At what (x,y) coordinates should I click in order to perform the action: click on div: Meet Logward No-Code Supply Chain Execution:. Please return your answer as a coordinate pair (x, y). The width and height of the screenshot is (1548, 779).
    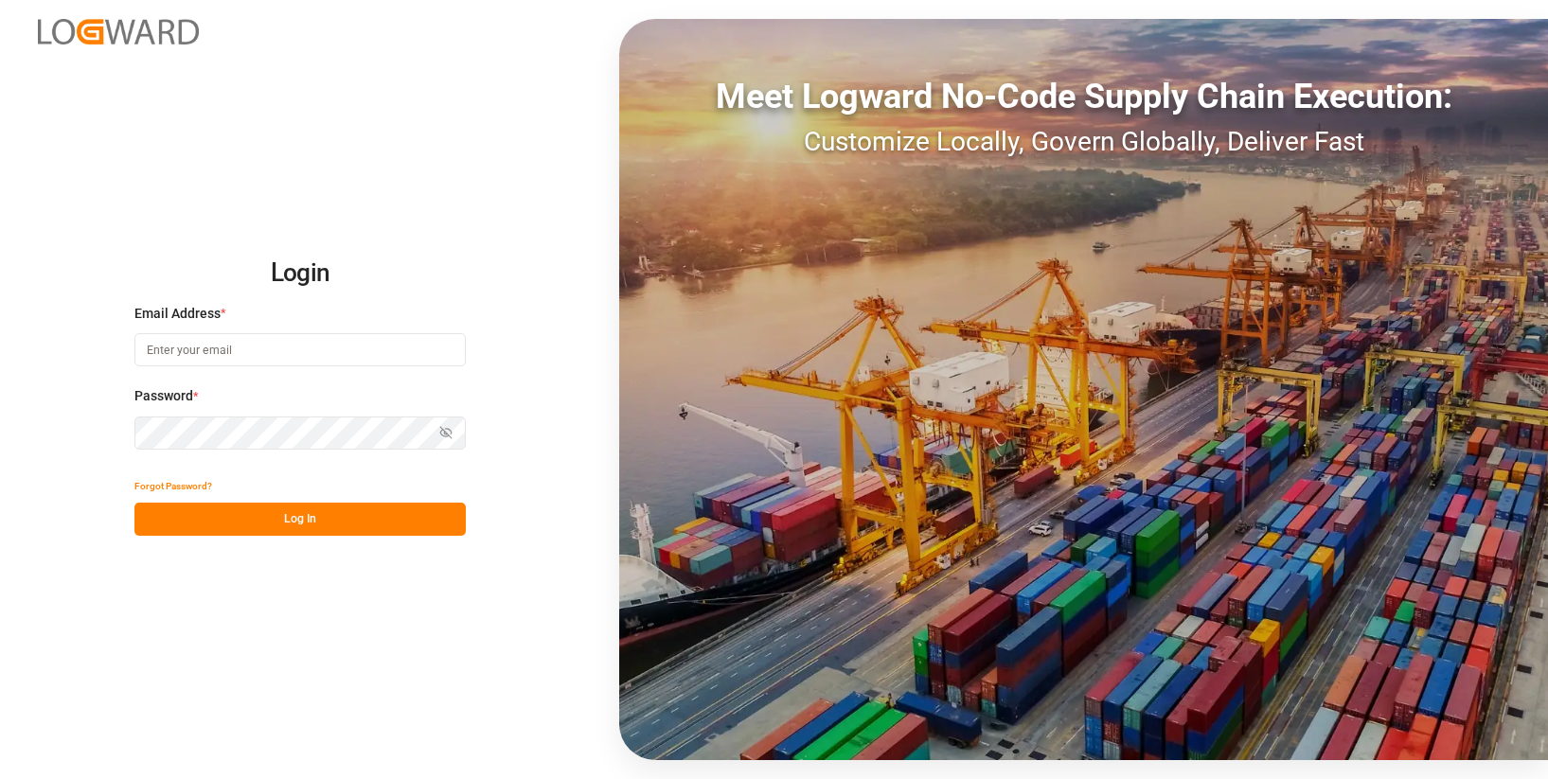
    Looking at the image, I should click on (1083, 97).